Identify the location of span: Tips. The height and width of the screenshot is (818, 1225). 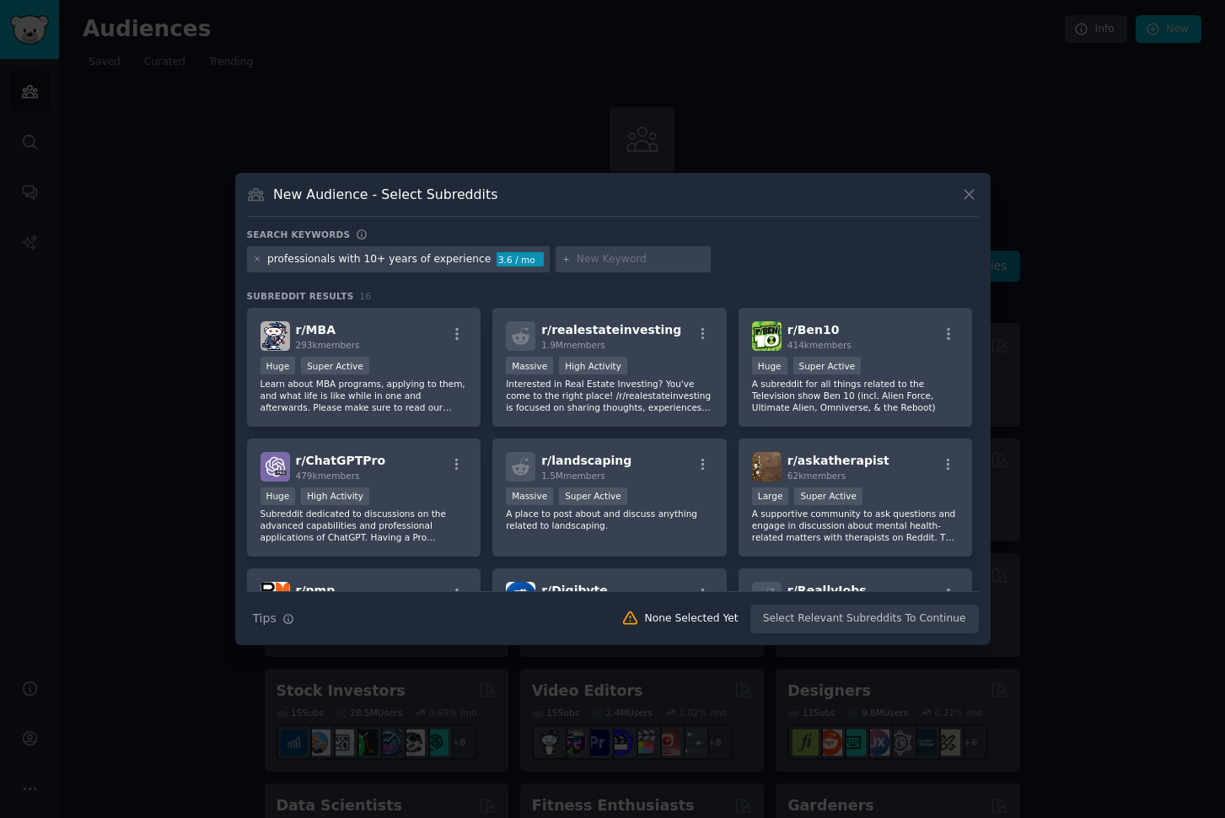
(265, 618).